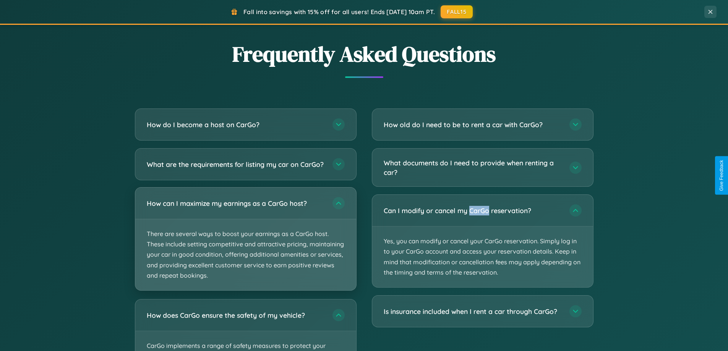 The height and width of the screenshot is (351, 728). Describe the element at coordinates (236, 125) in the screenshot. I see `h3: How do I become a host on CarGo?` at that location.